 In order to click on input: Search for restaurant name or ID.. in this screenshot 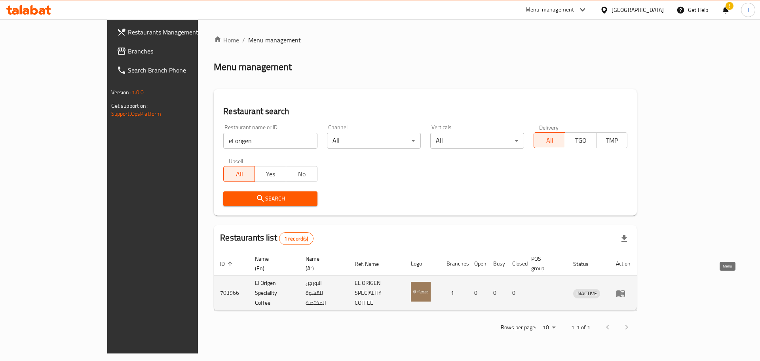, I will do `click(270, 141)`.